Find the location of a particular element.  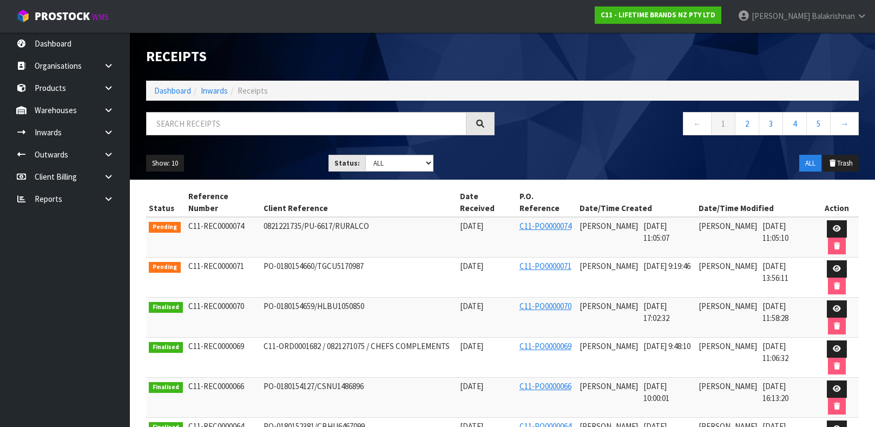

th: Client Reference is located at coordinates (359, 202).